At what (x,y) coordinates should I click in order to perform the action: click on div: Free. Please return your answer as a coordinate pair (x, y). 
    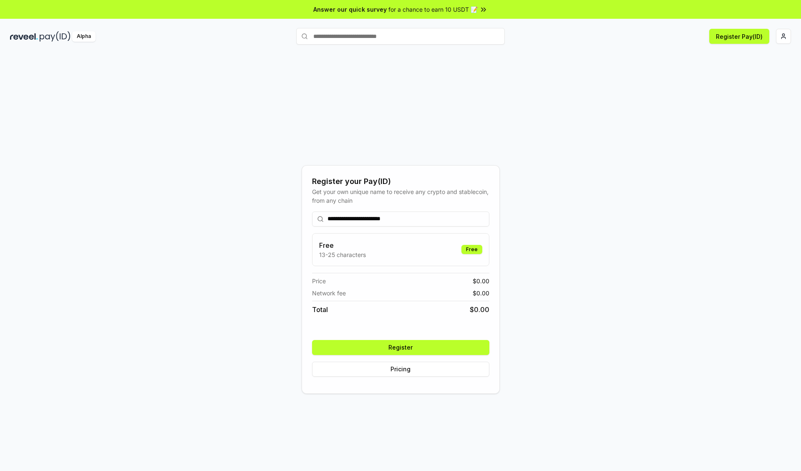
    Looking at the image, I should click on (472, 249).